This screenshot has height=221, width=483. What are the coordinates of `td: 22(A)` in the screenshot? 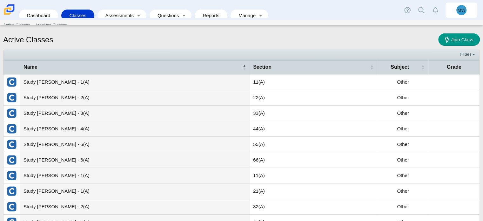 It's located at (314, 97).